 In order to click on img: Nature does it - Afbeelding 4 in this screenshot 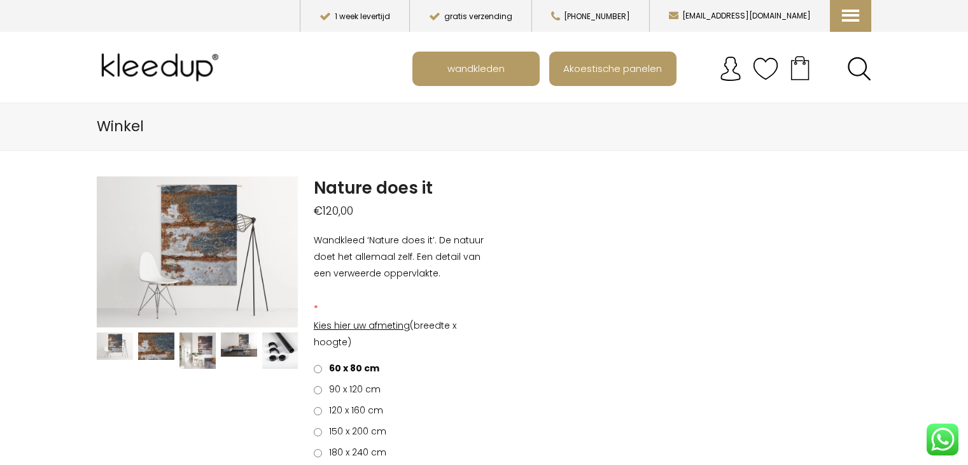, I will do `click(239, 344)`.